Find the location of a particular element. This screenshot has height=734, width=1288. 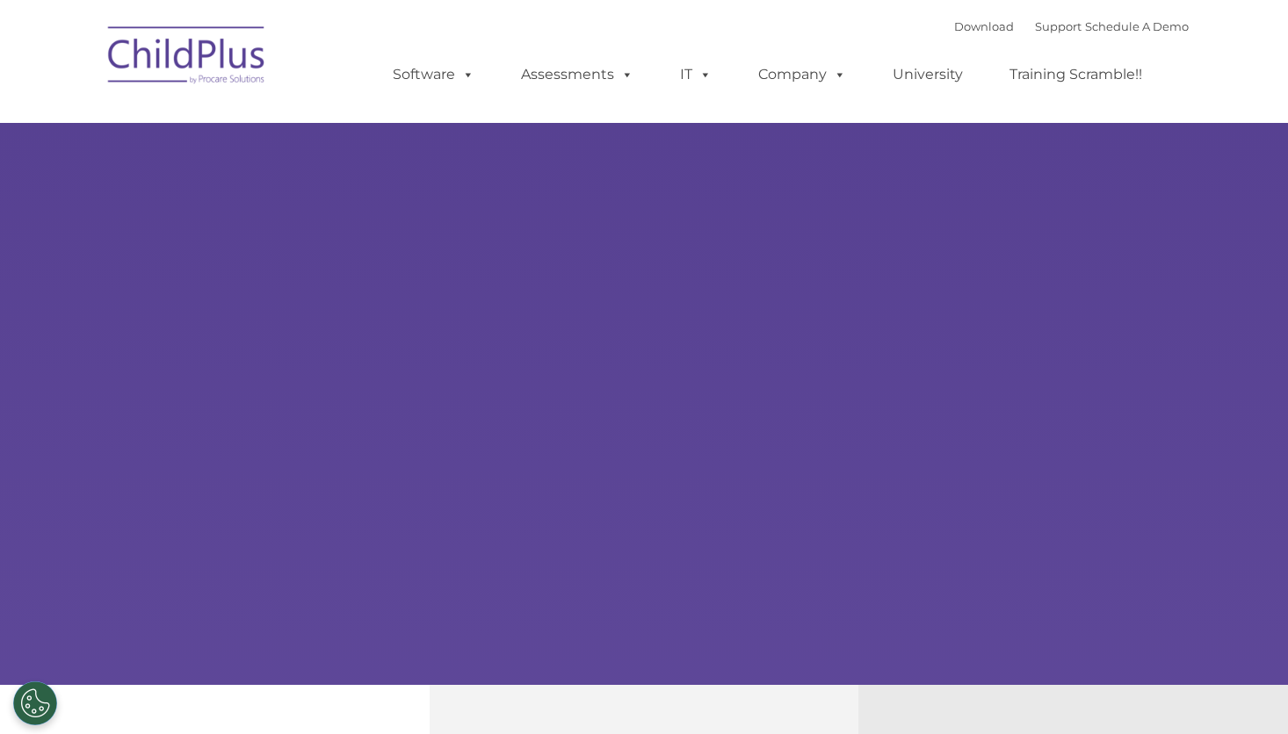

a: Download is located at coordinates (984, 26).